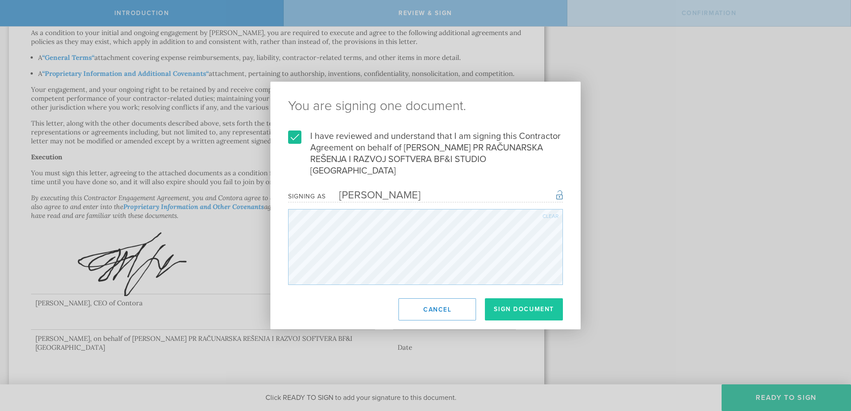  What do you see at coordinates (307, 196) in the screenshot?
I see `div: Signing as` at bounding box center [307, 196].